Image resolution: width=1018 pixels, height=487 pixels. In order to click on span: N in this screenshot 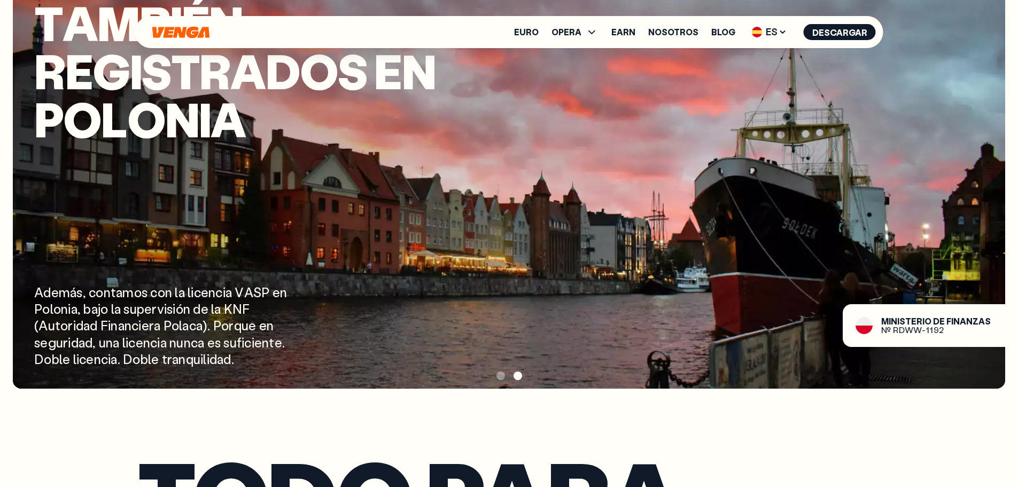, I will do `click(237, 308)`.